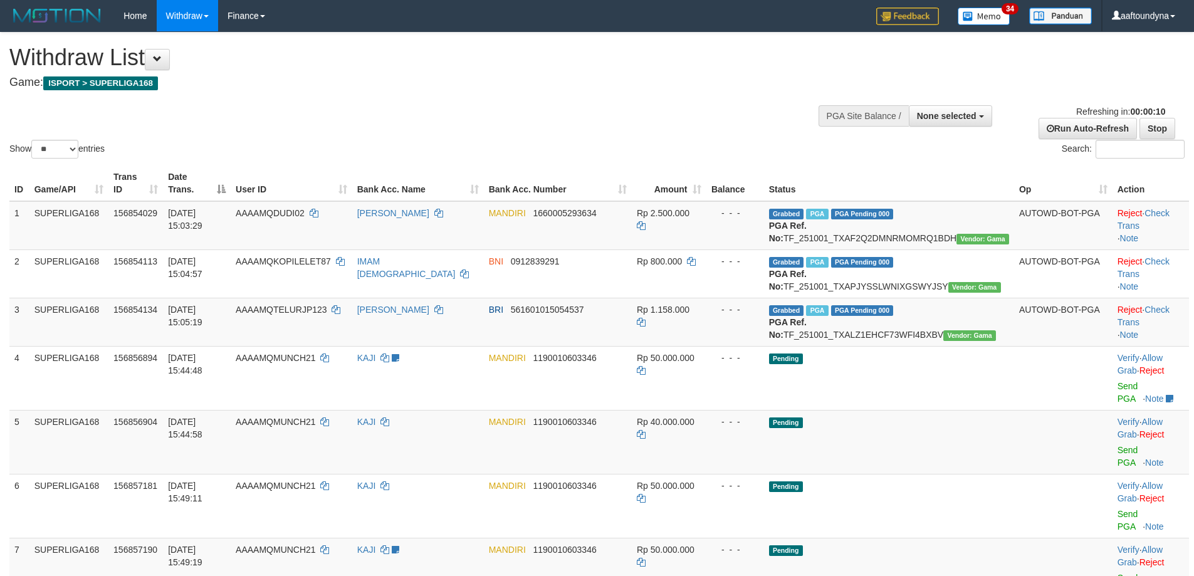 The width and height of the screenshot is (1194, 576). Describe the element at coordinates (283, 261) in the screenshot. I see `span: AAAAMQKOPILELET87` at that location.